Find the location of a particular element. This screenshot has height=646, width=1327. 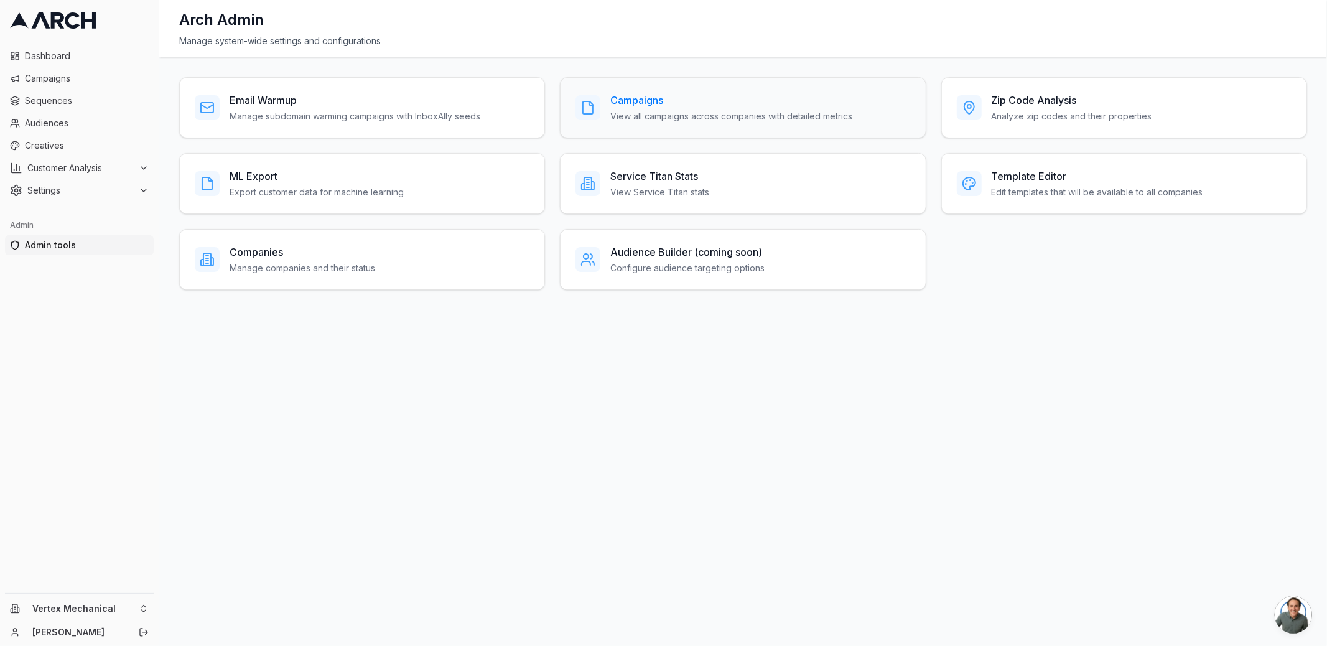

h3: Companies is located at coordinates (302, 252).